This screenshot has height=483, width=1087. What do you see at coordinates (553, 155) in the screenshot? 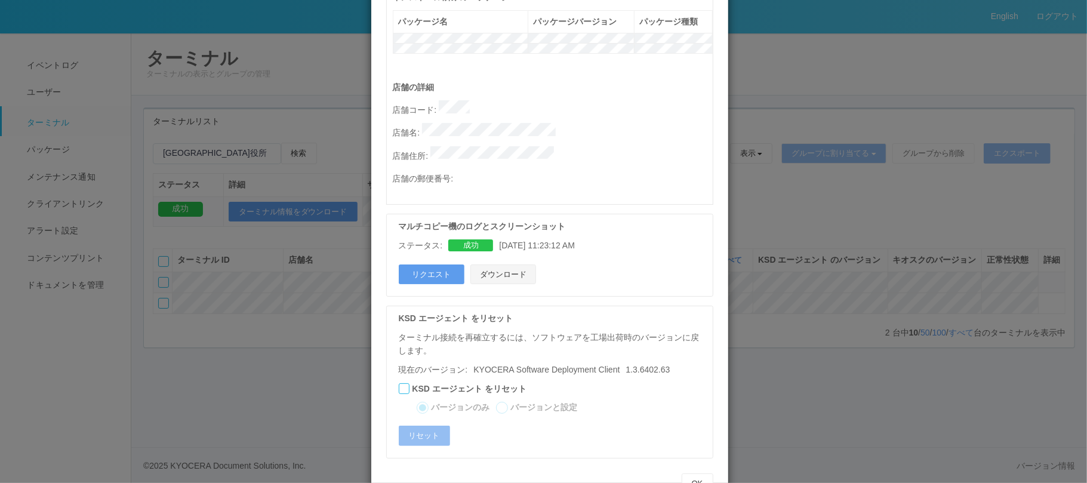
I see `p: 店舗住所 :` at bounding box center [553, 155].